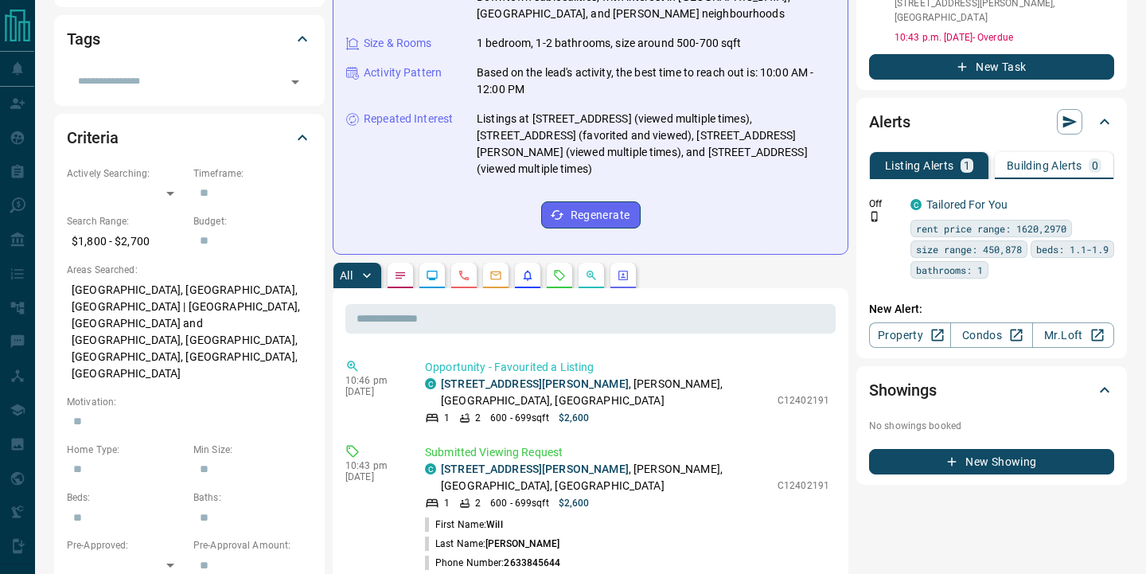  Describe the element at coordinates (627, 367) in the screenshot. I see `p: Opportunity - Favourited a Listing` at that location.